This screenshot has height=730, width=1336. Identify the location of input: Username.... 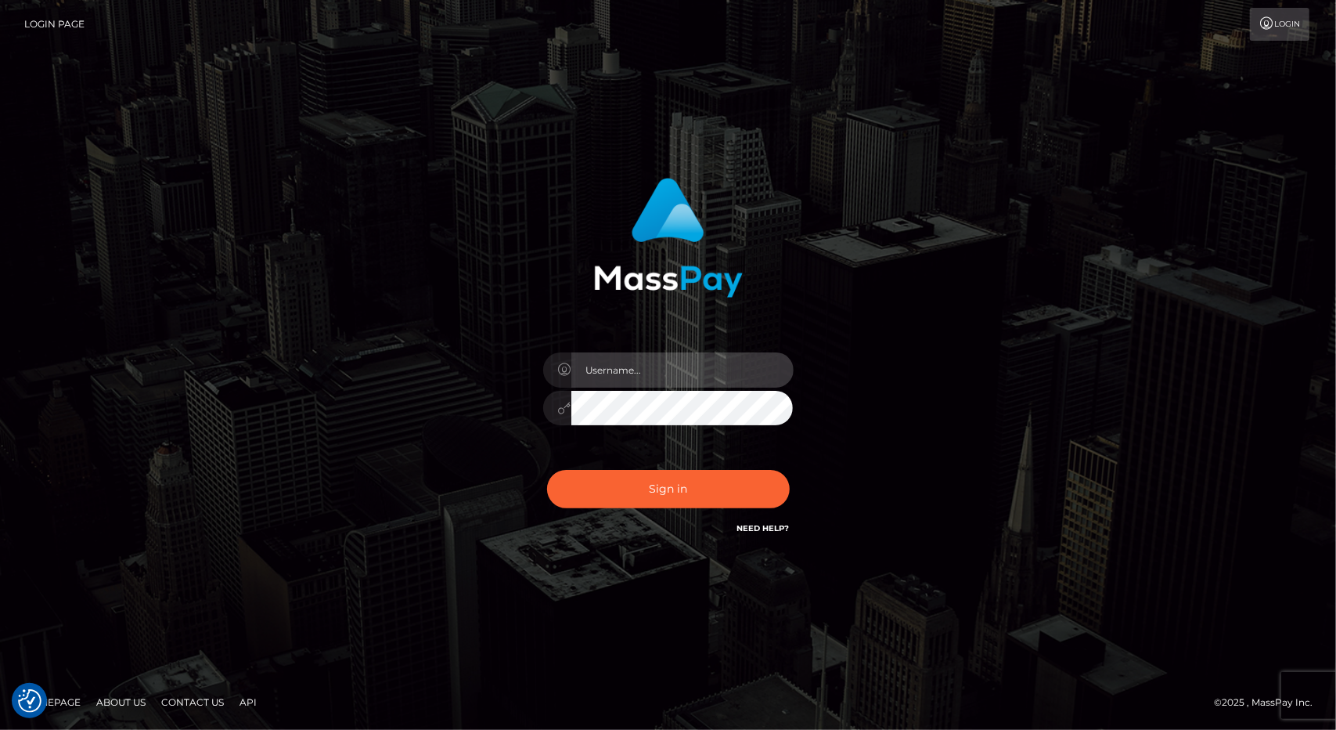
(683, 370).